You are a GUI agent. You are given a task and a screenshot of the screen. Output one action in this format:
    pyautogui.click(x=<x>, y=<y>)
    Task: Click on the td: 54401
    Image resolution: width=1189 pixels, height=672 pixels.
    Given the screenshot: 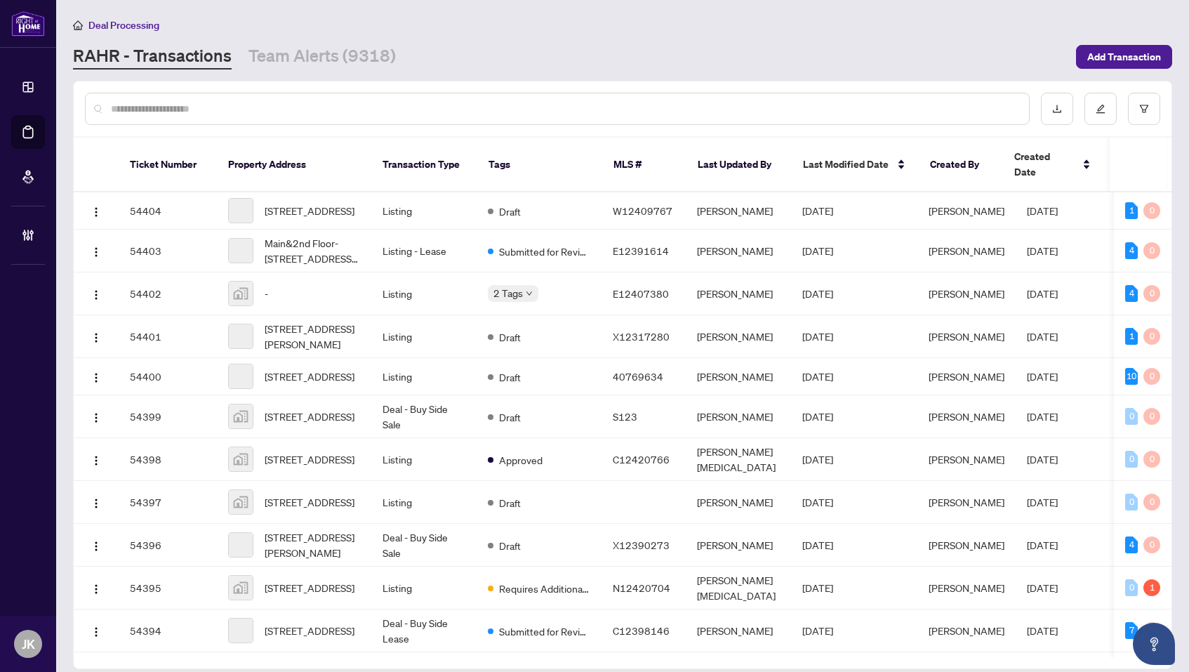 What is the action you would take?
    pyautogui.click(x=168, y=336)
    